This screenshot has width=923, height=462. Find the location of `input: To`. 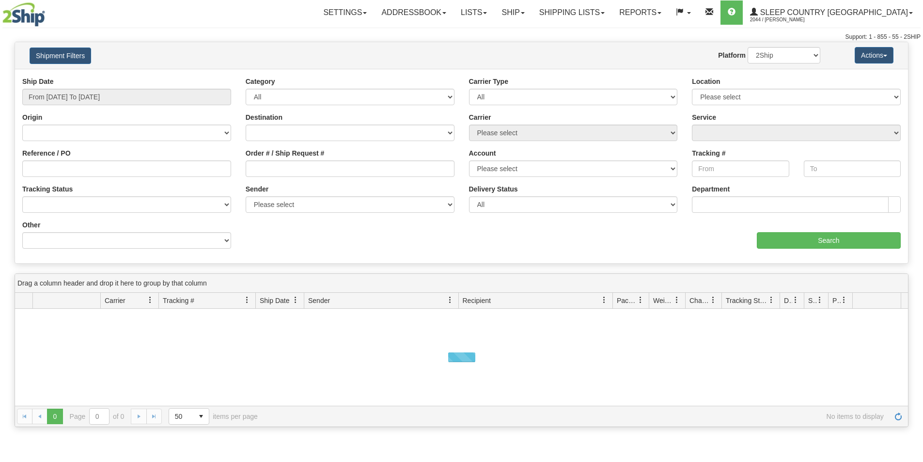

input: To is located at coordinates (852, 169).